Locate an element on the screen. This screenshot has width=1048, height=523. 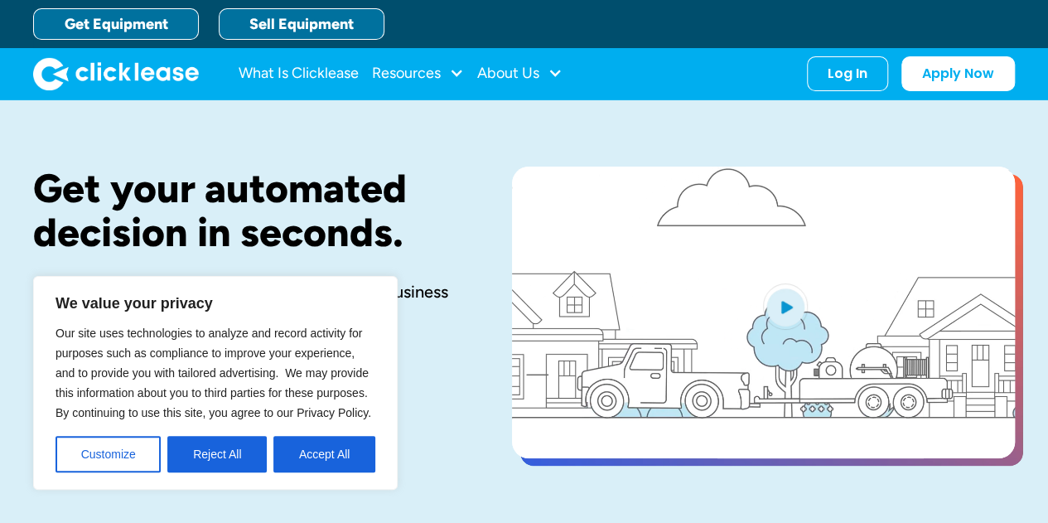
div: Resources is located at coordinates (418, 74).